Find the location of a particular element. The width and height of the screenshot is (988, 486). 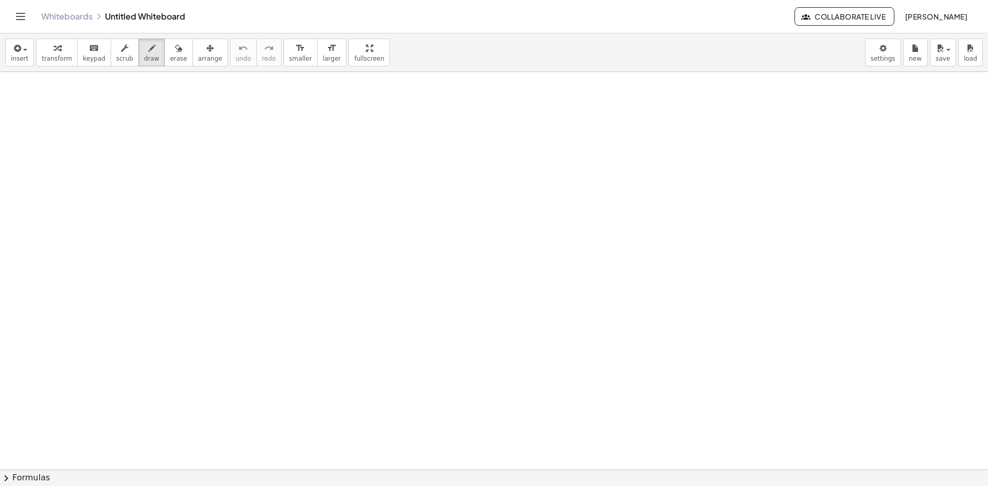

button: format_sizesmaller is located at coordinates (301, 52).